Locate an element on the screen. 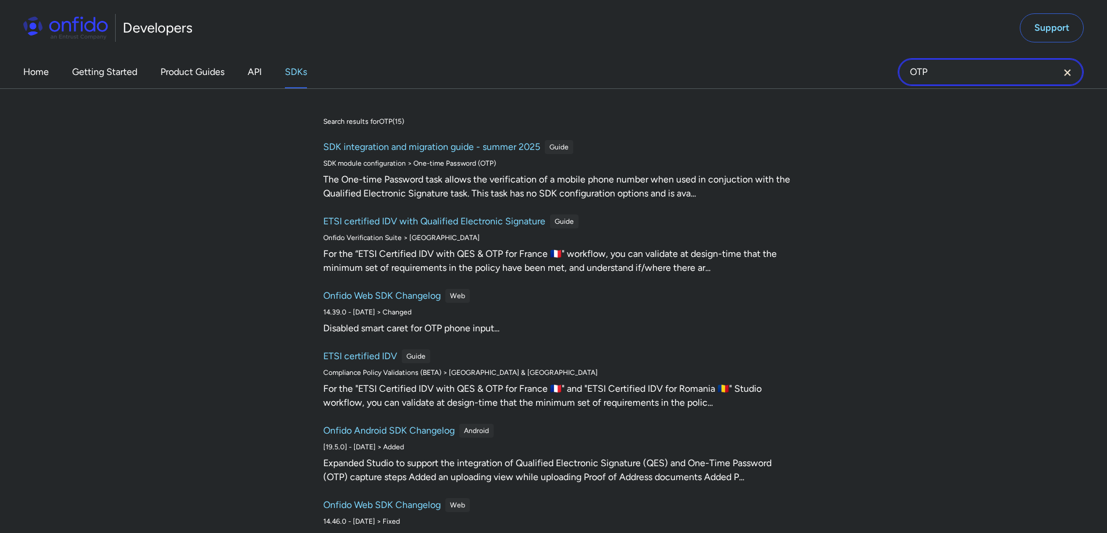 The image size is (1107, 533). h6: ETSI certified IDV with Qualified Electronic Signature is located at coordinates (434, 222).